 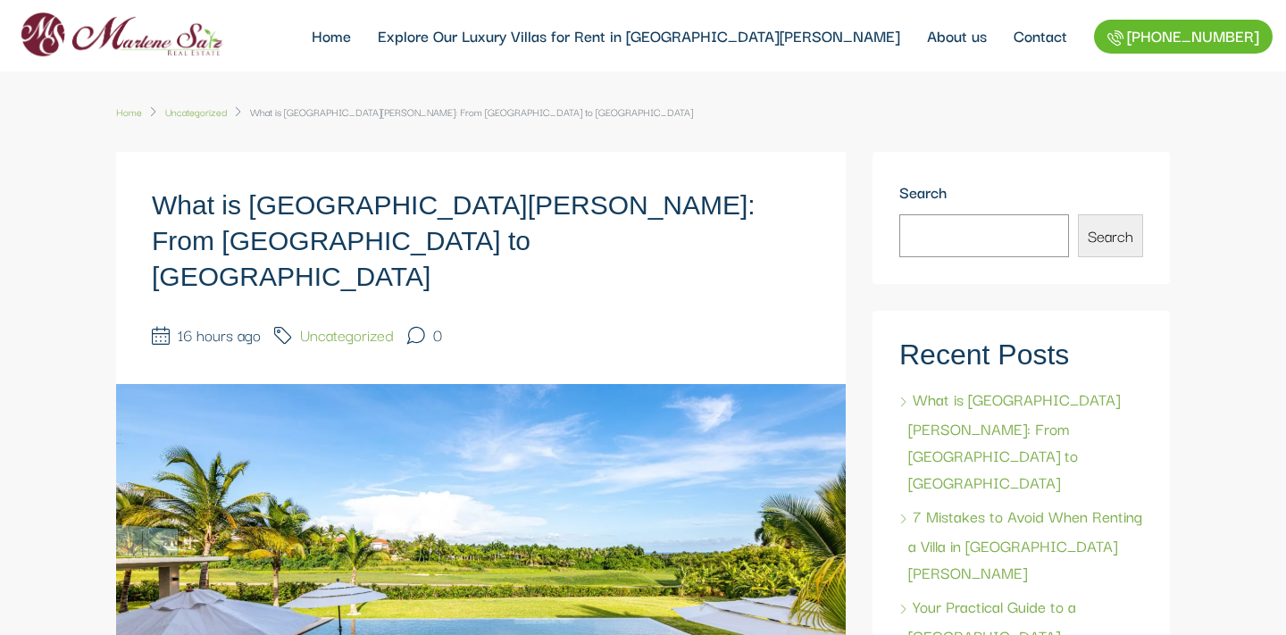 I want to click on li: 0, so click(x=424, y=335).